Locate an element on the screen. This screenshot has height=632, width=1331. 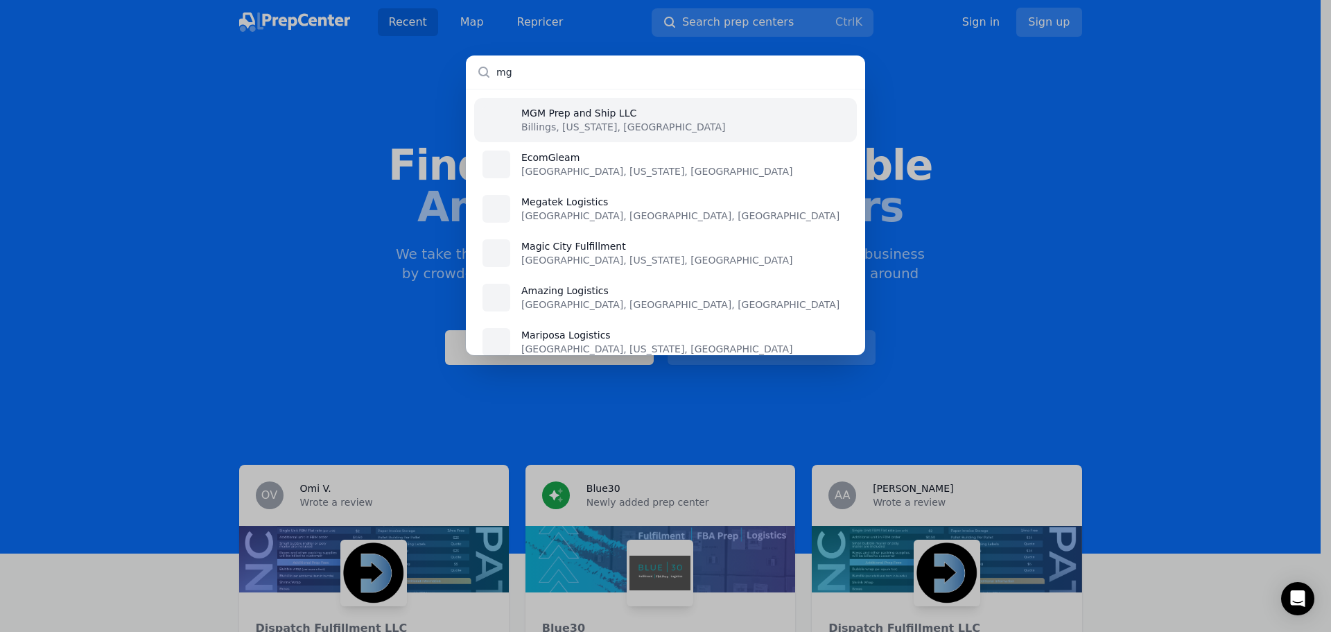
p: Megatek Logistics is located at coordinates (680, 202).